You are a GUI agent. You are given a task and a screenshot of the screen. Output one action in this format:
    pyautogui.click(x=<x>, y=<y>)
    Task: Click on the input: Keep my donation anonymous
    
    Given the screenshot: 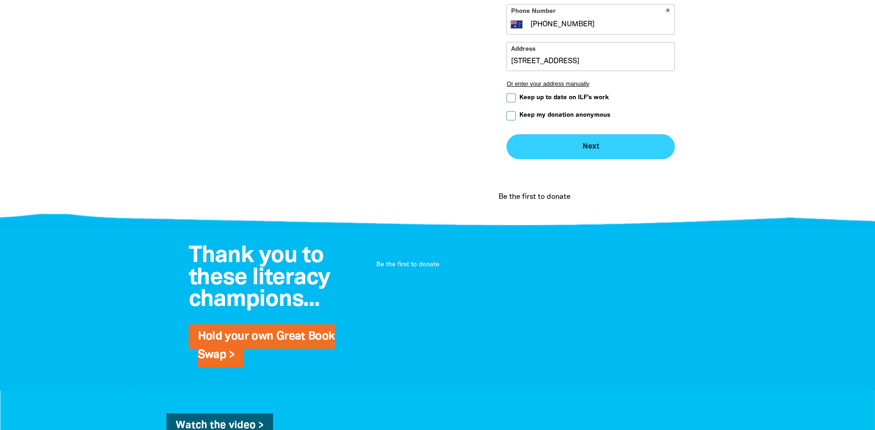 What is the action you would take?
    pyautogui.click(x=511, y=116)
    